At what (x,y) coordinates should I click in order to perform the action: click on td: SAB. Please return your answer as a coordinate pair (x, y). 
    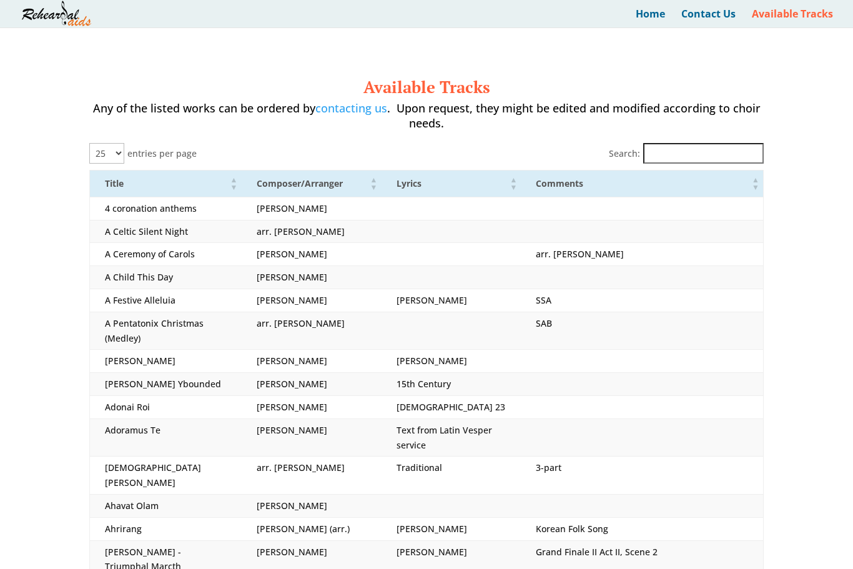
    Looking at the image, I should click on (642, 330).